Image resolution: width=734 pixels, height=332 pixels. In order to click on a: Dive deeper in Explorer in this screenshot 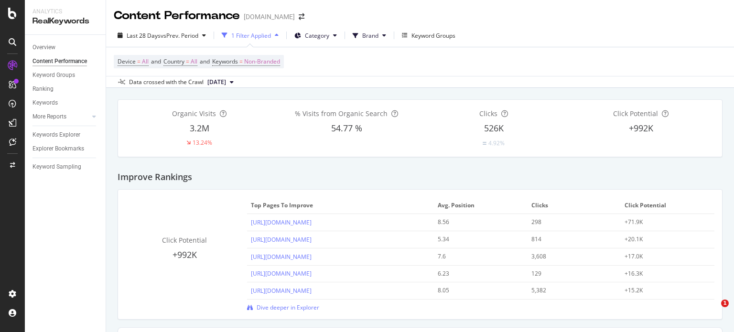, I will do `click(283, 307)`.